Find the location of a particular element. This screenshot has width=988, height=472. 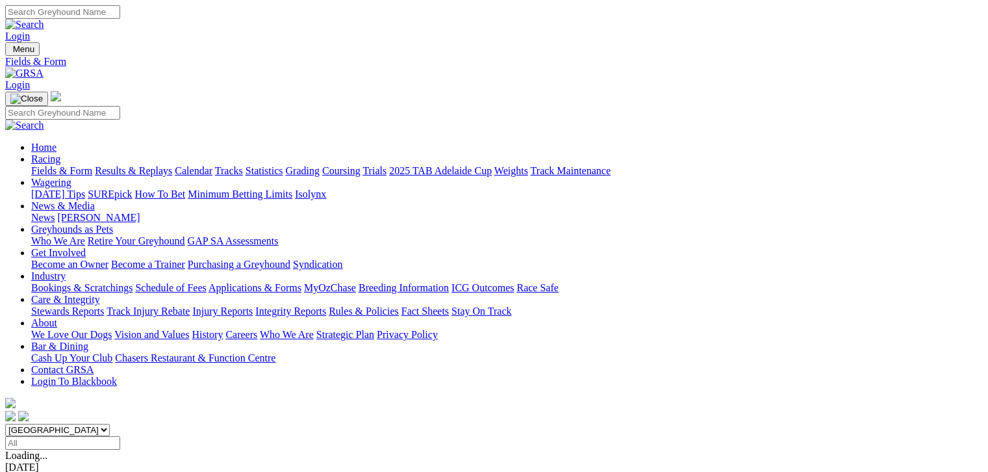

a: Stay On Track is located at coordinates (481, 311).